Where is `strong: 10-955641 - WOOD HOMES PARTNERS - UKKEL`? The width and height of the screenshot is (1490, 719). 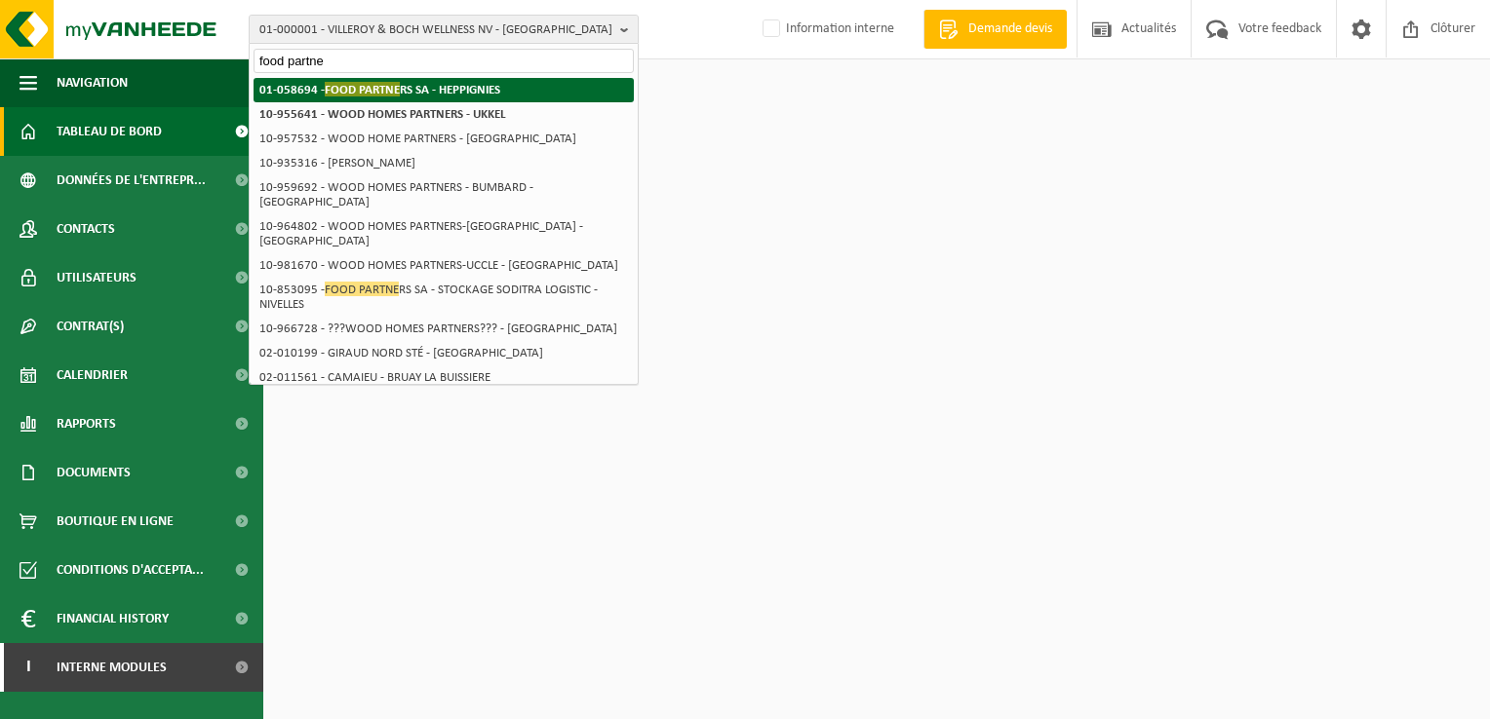 strong: 10-955641 - WOOD HOMES PARTNERS - UKKEL is located at coordinates (382, 114).